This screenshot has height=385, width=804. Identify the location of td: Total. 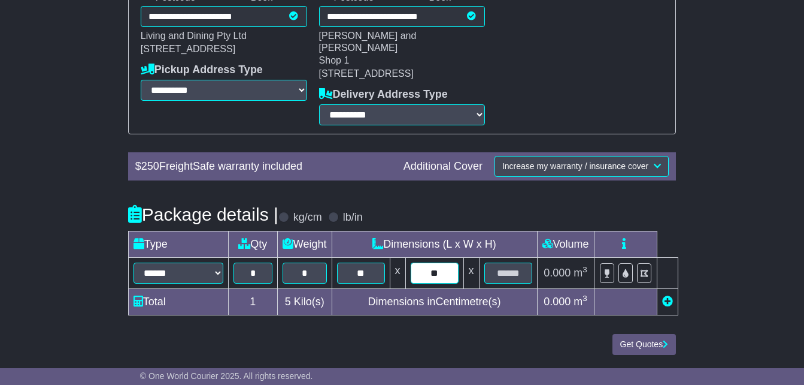
(178, 301).